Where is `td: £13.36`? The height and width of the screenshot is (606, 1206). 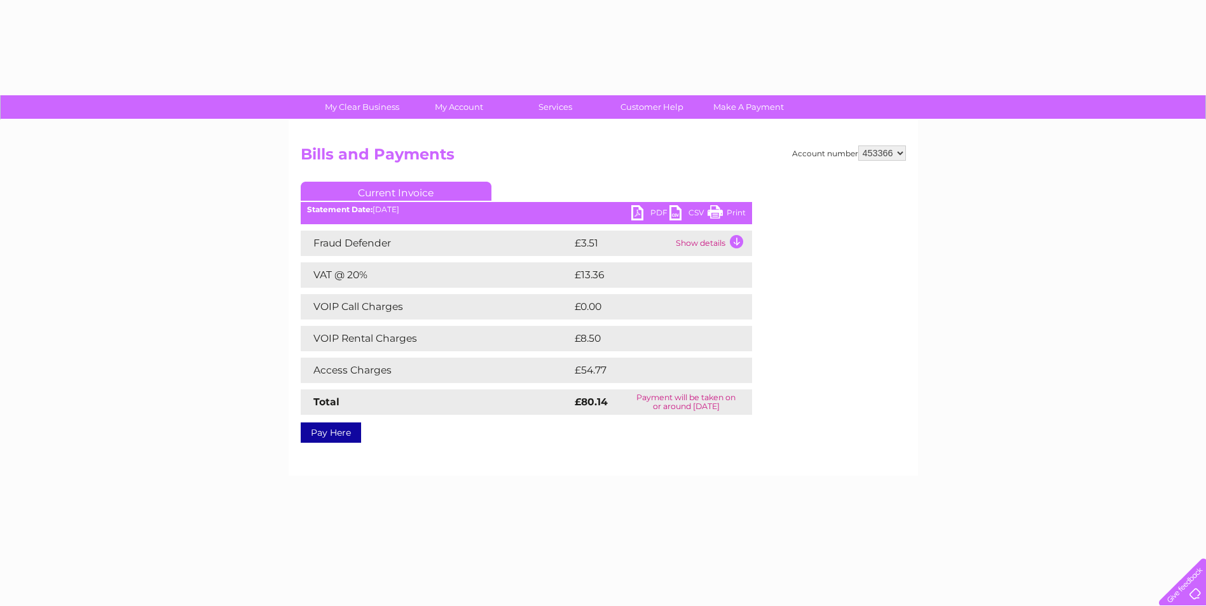
td: £13.36 is located at coordinates (648, 275).